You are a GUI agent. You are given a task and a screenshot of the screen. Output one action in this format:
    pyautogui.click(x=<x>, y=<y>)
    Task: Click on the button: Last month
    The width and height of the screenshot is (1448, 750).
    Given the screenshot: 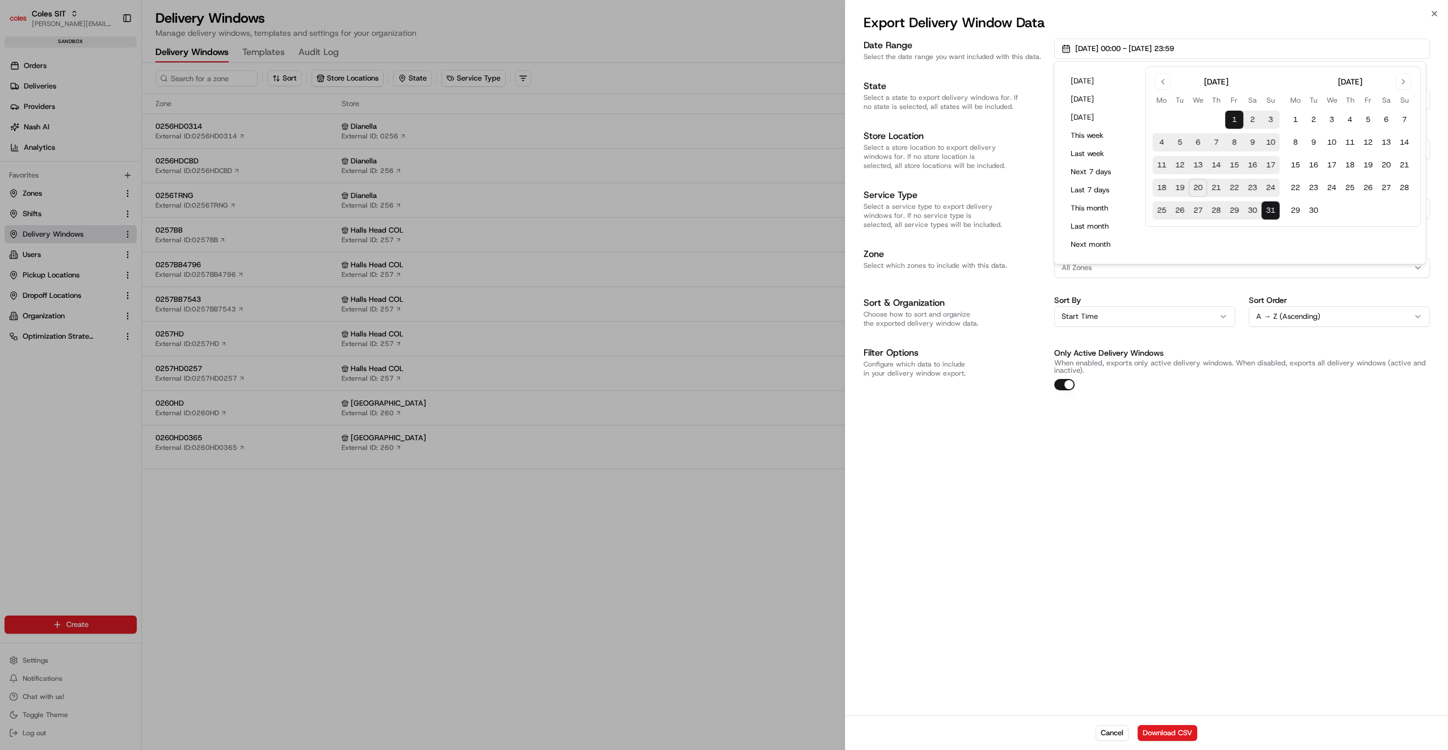 What is the action you would take?
    pyautogui.click(x=1100, y=226)
    